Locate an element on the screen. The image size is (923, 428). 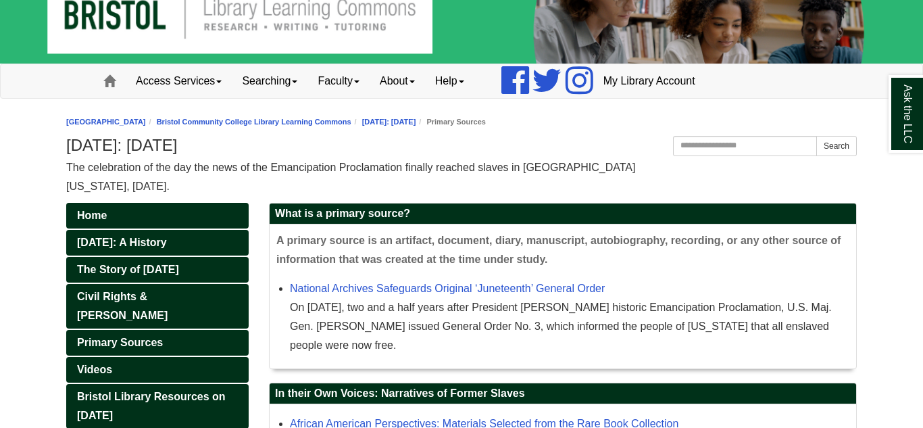
h2: What is a primary source? is located at coordinates (563, 213).